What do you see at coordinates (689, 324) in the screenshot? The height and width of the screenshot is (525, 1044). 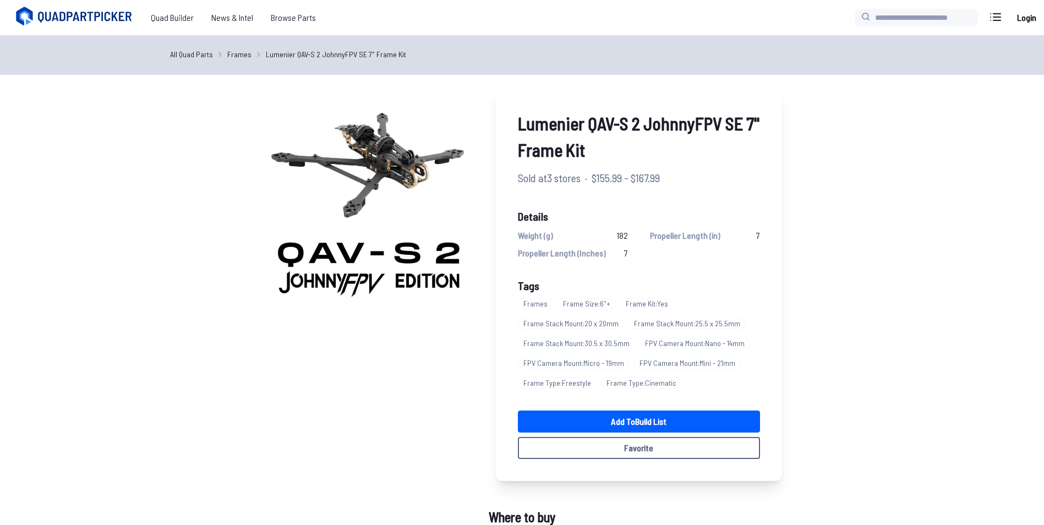 I see `a: Frame Stack Mount:25.5 x 25.5mm` at bounding box center [689, 324].